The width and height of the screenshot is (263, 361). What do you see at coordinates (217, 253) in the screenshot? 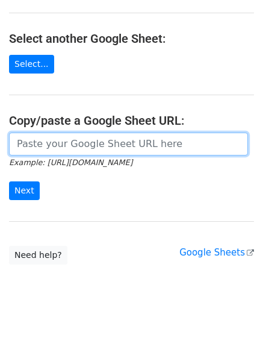
I see `a: Google Sheets` at bounding box center [217, 253].